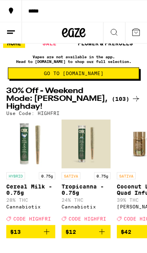 The image size is (147, 253). What do you see at coordinates (86, 200) in the screenshot?
I see `p: 24% THC` at bounding box center [86, 200].